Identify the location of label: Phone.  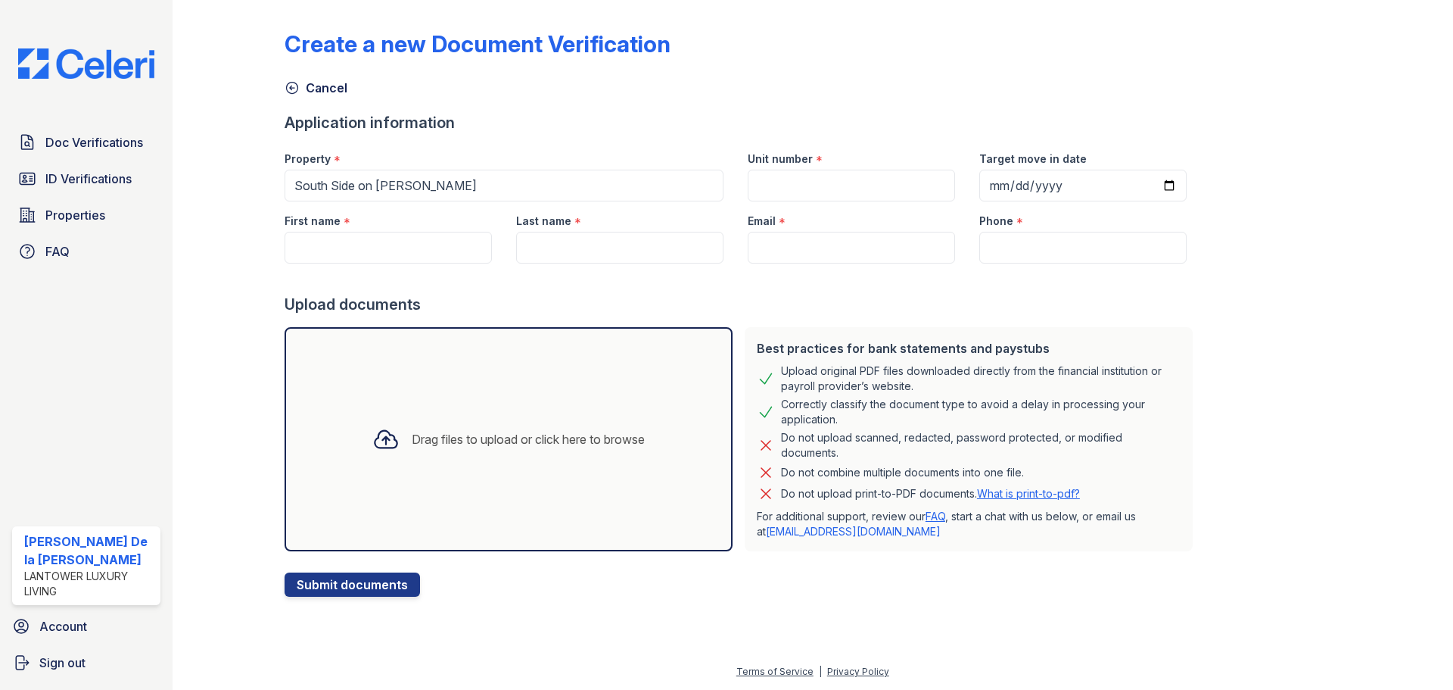
(996, 221).